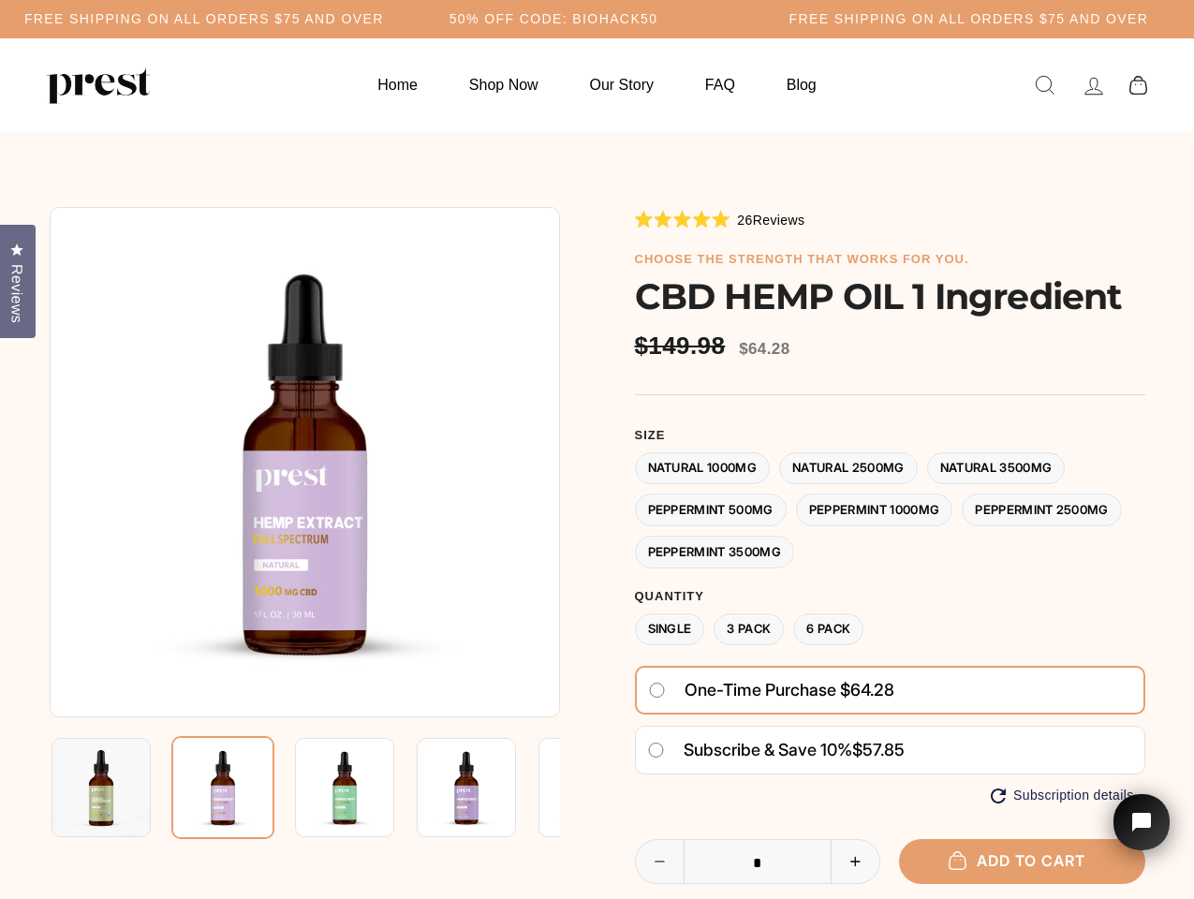 The height and width of the screenshot is (899, 1194). I want to click on span: Subscription details, so click(1073, 795).